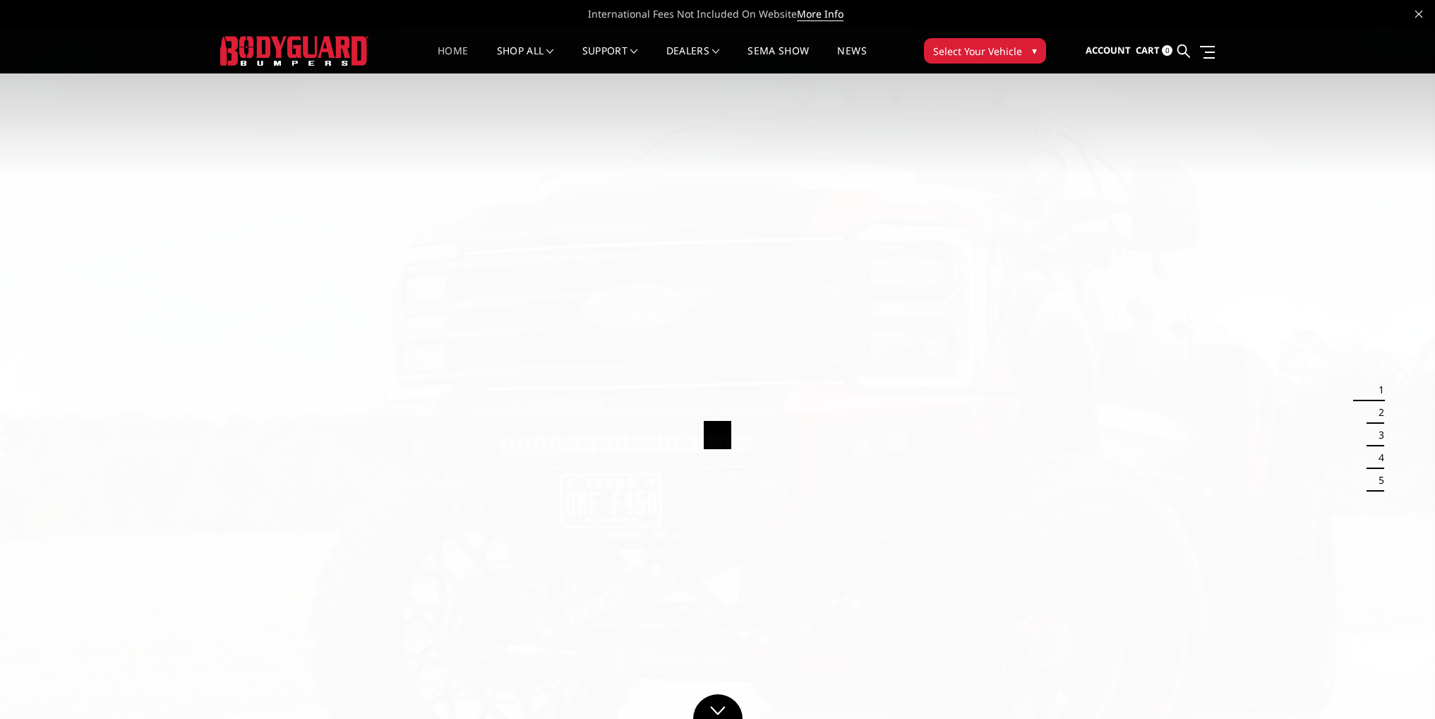 This screenshot has height=719, width=1435. Describe the element at coordinates (718, 706) in the screenshot. I see `a: Click to Down` at that location.